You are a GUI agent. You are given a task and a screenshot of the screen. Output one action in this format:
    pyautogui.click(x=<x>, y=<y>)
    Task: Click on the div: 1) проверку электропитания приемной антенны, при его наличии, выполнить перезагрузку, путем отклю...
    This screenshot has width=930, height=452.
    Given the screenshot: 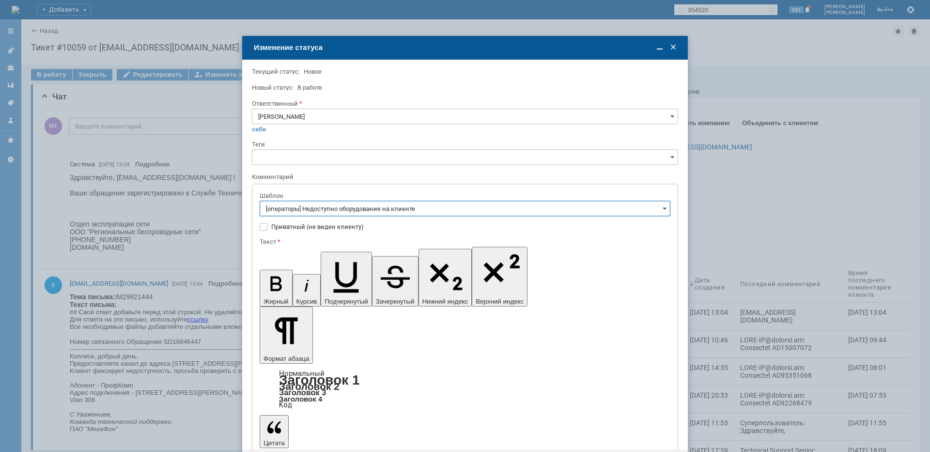 What is the action you would take?
    pyautogui.click(x=73, y=50)
    